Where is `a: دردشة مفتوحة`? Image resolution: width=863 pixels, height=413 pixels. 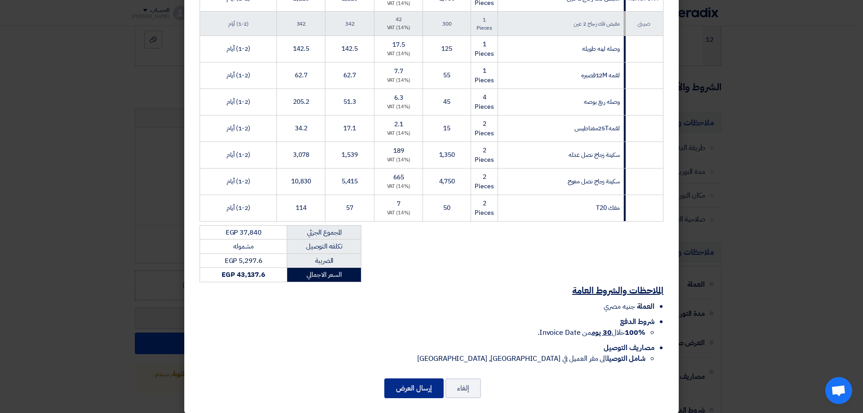
a: دردشة مفتوحة is located at coordinates (838, 390).